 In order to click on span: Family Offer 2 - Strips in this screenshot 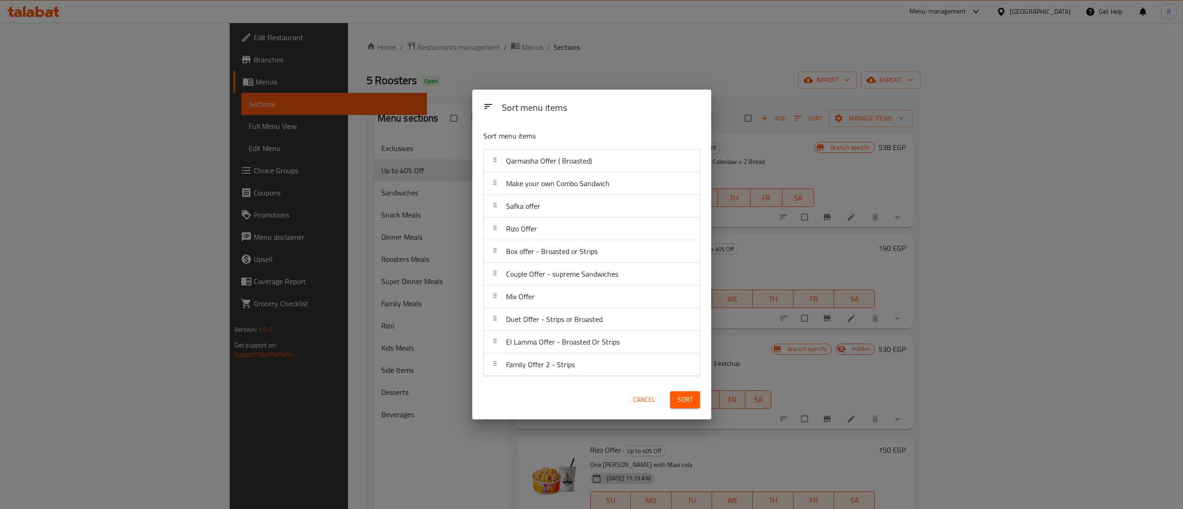, I will do `click(540, 365)`.